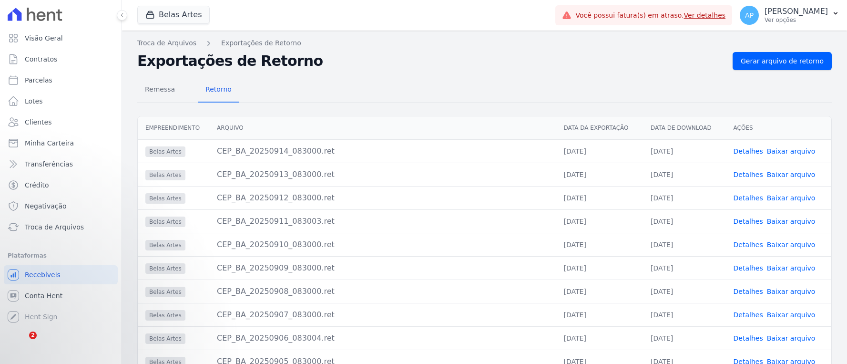 The image size is (847, 364). I want to click on div: CEP_BA_20250911_083003.ret, so click(383, 221).